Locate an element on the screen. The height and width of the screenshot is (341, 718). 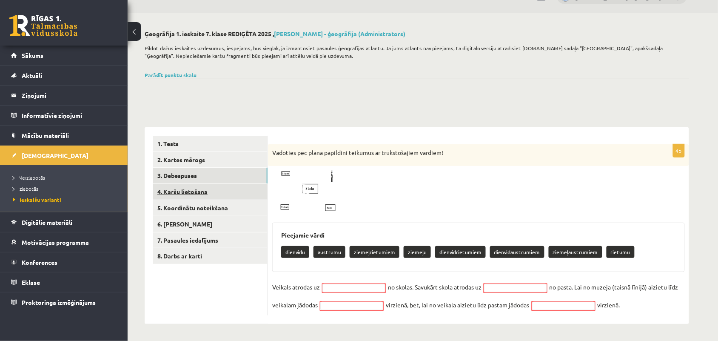
p: Pildot dažus ieskaites uzdevumus, iespējams, būs vieglāk, ja izmantosiet pasaules ģeogrāfijas atl... is located at coordinates (415, 52).